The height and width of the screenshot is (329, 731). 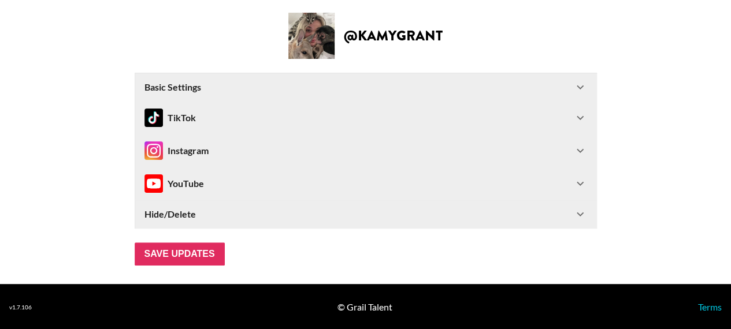 I want to click on strong: Hide/Delete, so click(x=170, y=214).